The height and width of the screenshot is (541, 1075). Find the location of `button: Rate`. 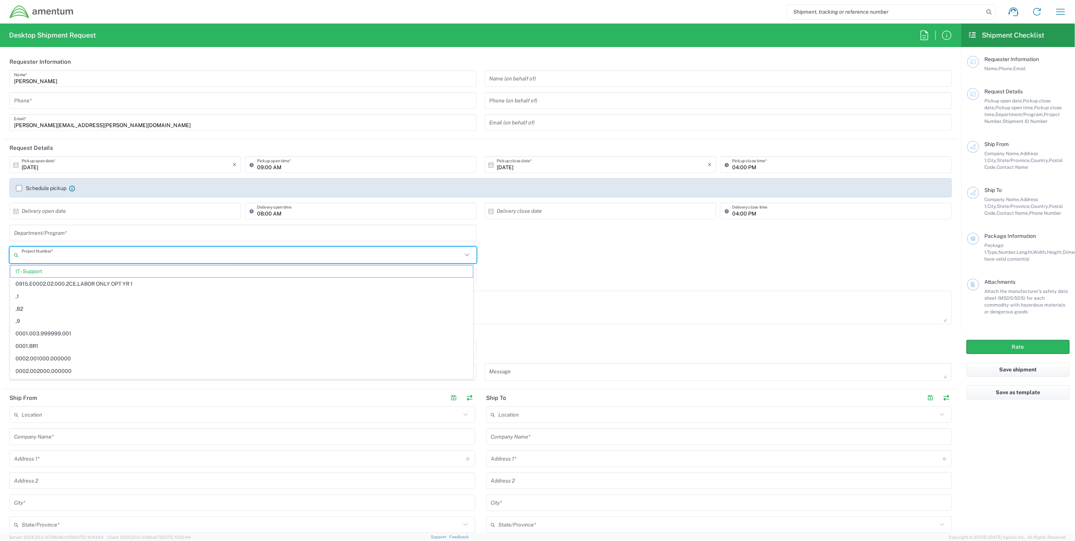

button: Rate is located at coordinates (1018, 347).